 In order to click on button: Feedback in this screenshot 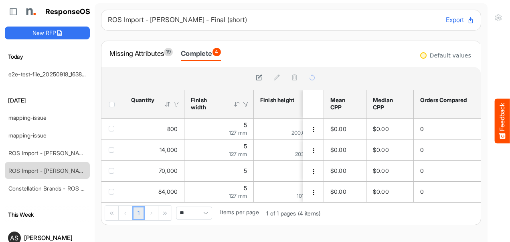, I will do `click(503, 121)`.